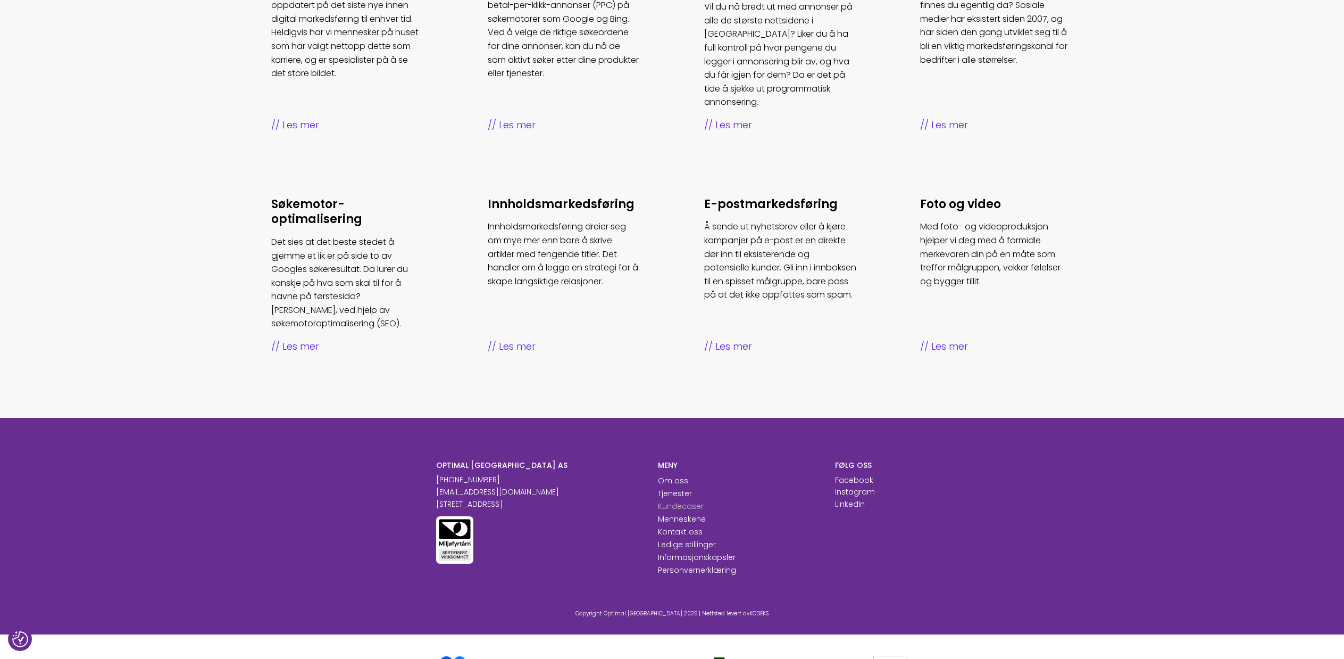 This screenshot has width=1344, height=659. What do you see at coordinates (697, 570) in the screenshot?
I see `a: Personvernerklæring` at bounding box center [697, 570].